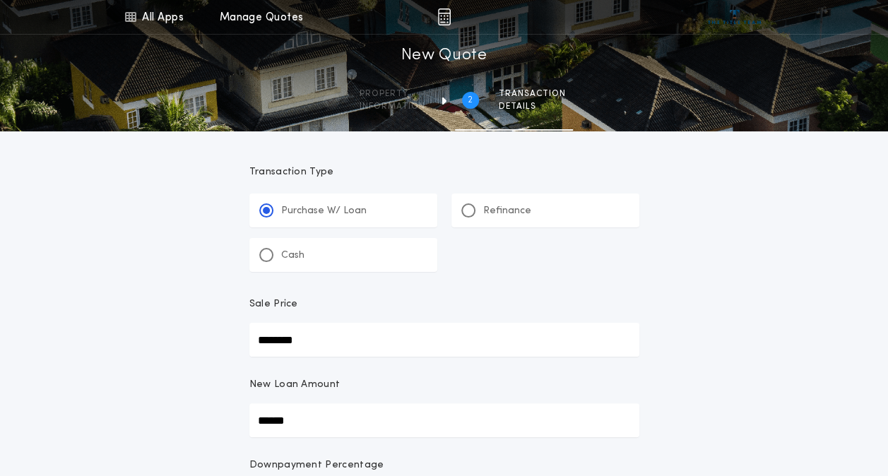 This screenshot has width=888, height=476. Describe the element at coordinates (470, 100) in the screenshot. I see `h2: 2` at that location.